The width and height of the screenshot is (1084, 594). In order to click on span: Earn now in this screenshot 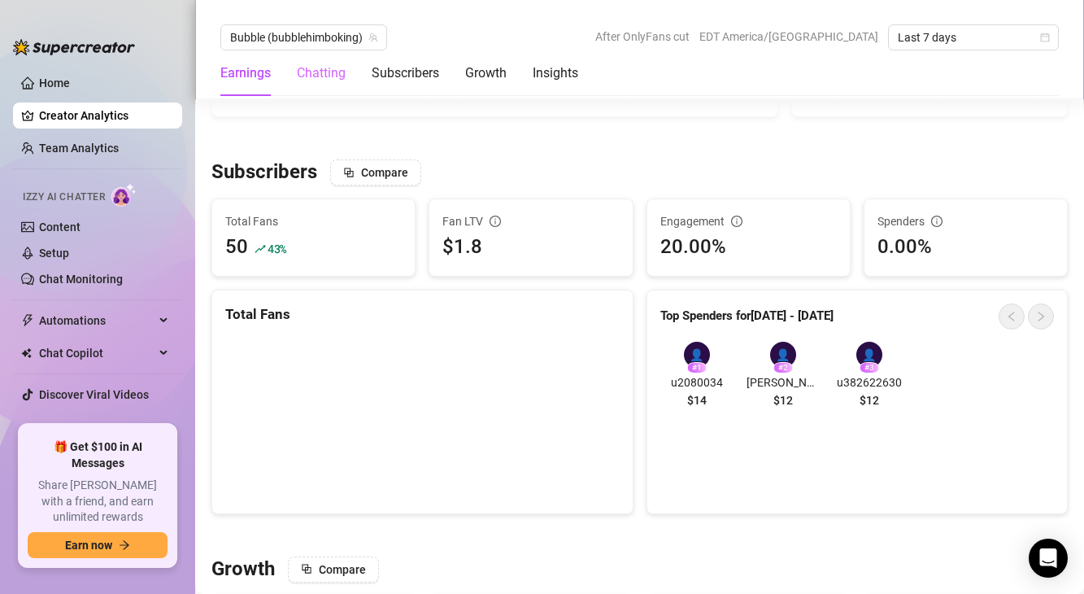, I will do `click(89, 545)`.